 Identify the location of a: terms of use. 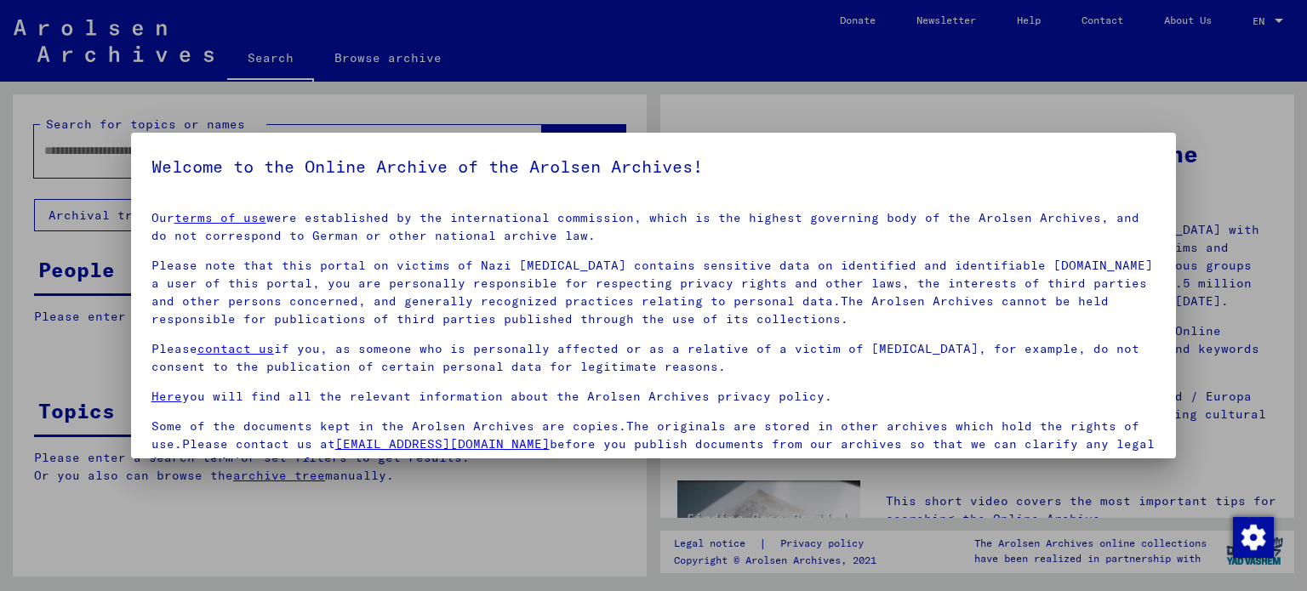
(220, 218).